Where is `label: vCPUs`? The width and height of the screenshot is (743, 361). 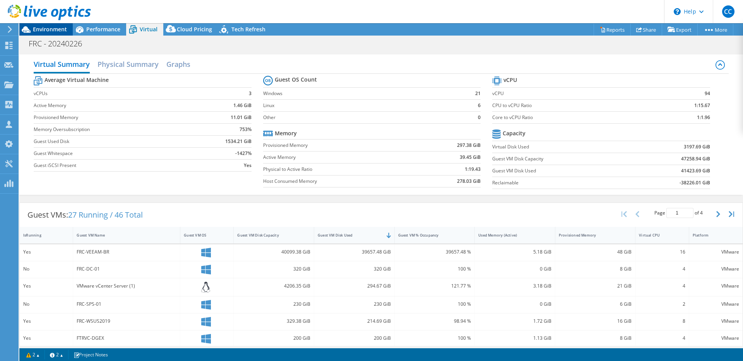 label: vCPUs is located at coordinates (114, 94).